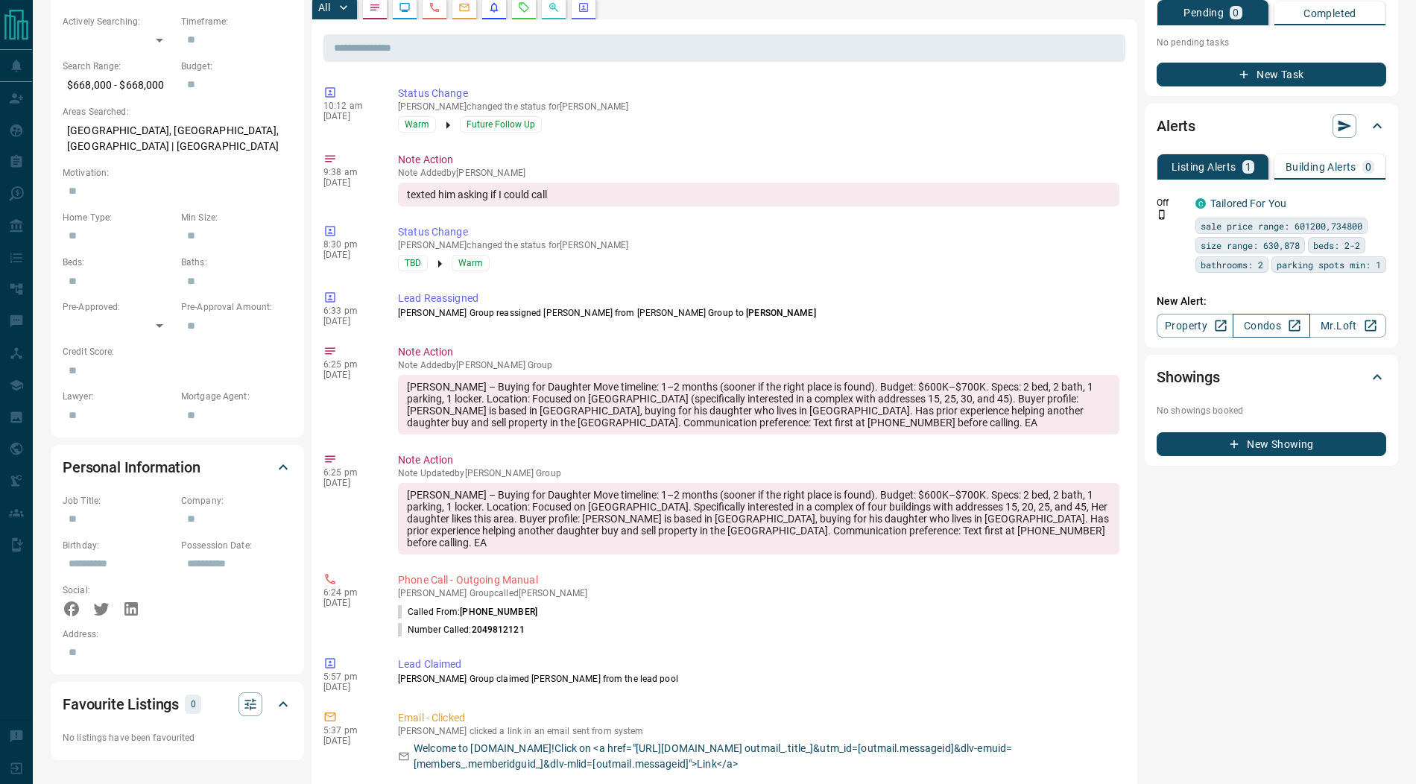 This screenshot has height=784, width=1416. I want to click on p: 5:37 pm, so click(350, 731).